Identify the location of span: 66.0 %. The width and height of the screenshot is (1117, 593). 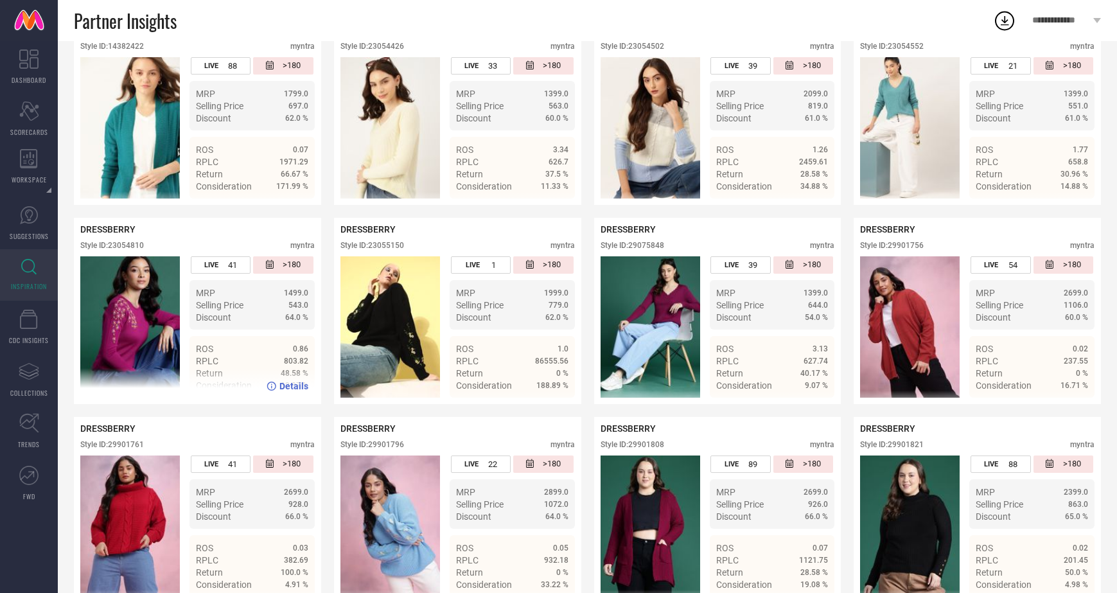
(816, 516).